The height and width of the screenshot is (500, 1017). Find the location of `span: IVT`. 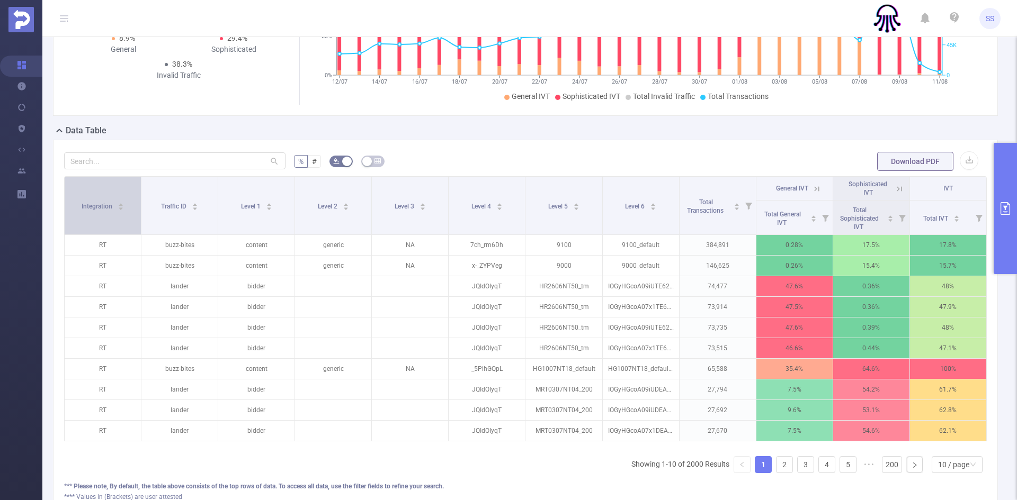

span: IVT is located at coordinates (948, 189).